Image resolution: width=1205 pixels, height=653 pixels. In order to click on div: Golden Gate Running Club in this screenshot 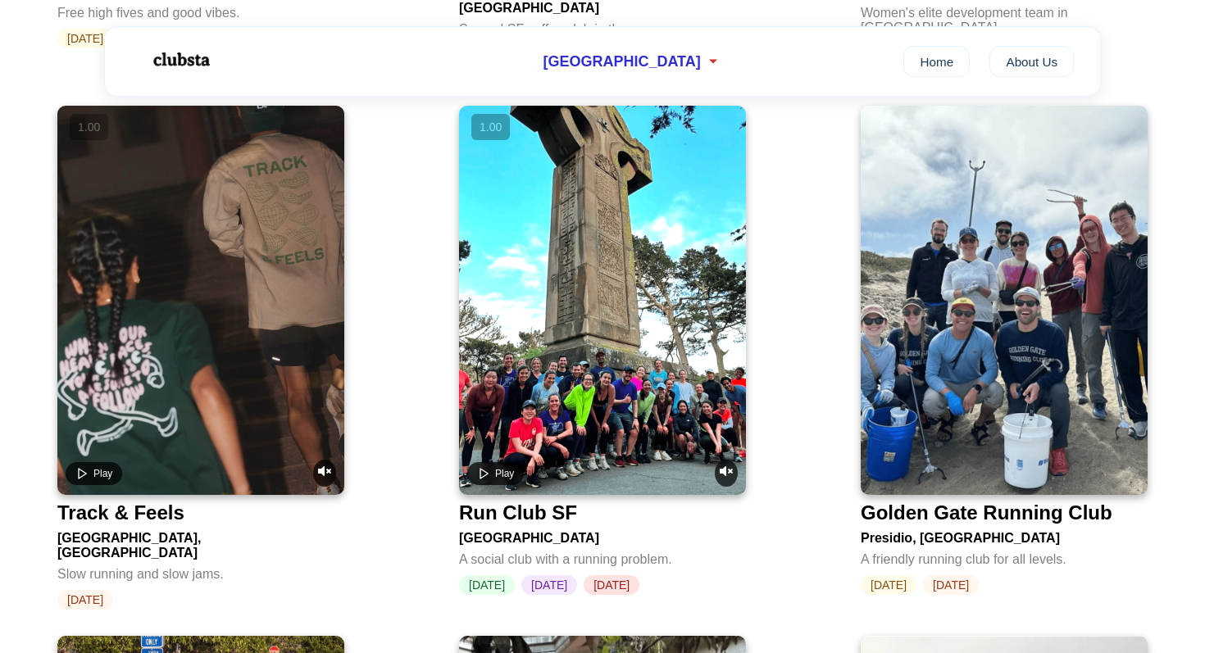, I will do `click(986, 513)`.